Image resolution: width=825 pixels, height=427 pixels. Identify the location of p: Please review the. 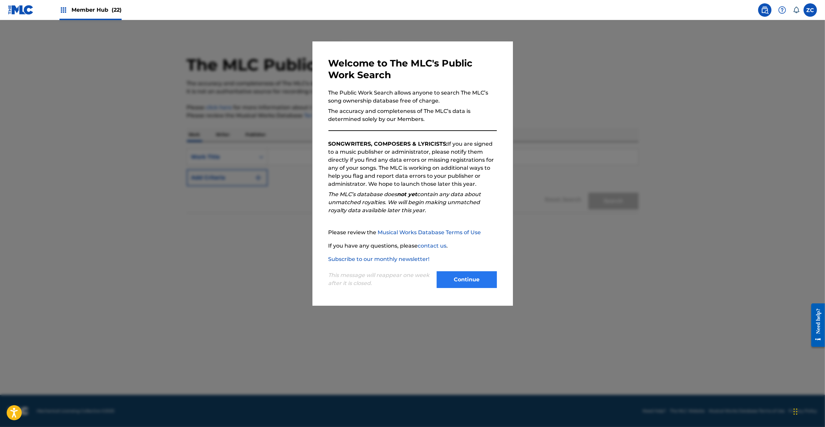
(412, 232).